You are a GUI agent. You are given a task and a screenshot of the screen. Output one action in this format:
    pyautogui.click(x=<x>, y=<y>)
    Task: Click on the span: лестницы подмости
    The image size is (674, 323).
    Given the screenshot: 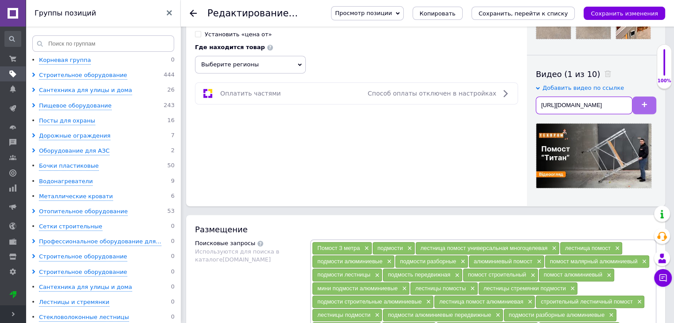 What is the action you would take?
    pyautogui.click(x=344, y=315)
    